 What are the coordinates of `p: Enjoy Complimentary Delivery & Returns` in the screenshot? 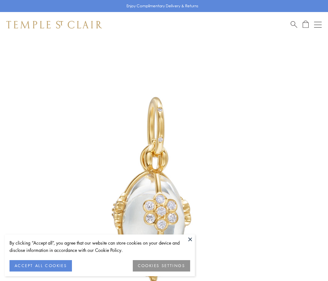 It's located at (162, 6).